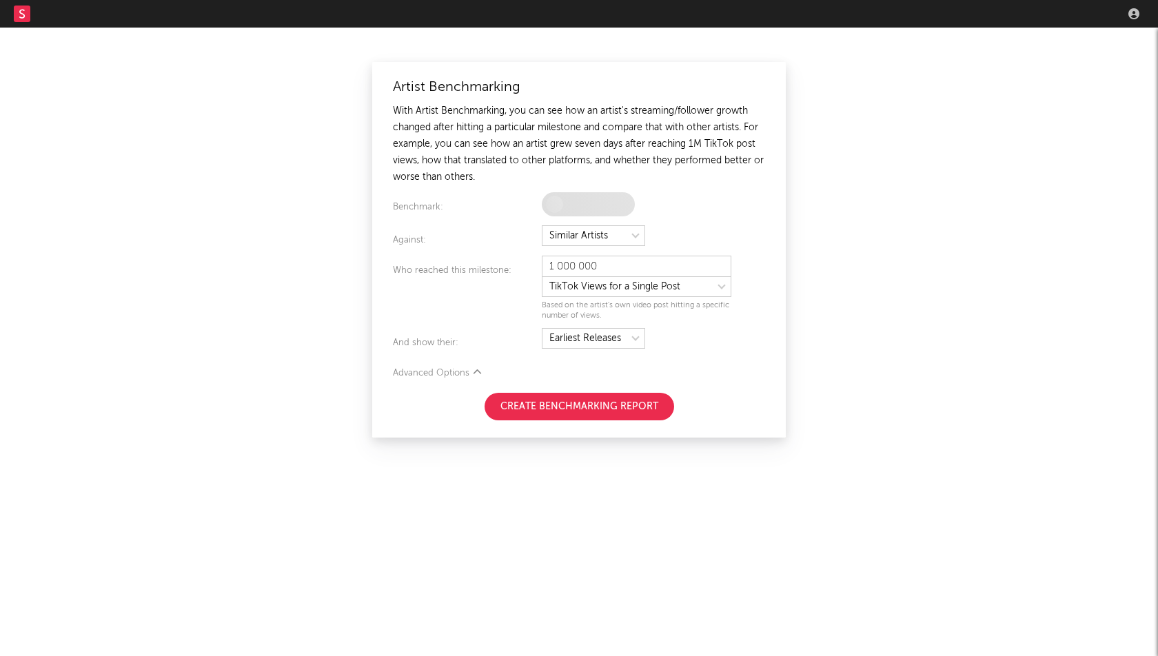 The width and height of the screenshot is (1158, 656). Describe the element at coordinates (467, 209) in the screenshot. I see `div: Benchmark:` at that location.